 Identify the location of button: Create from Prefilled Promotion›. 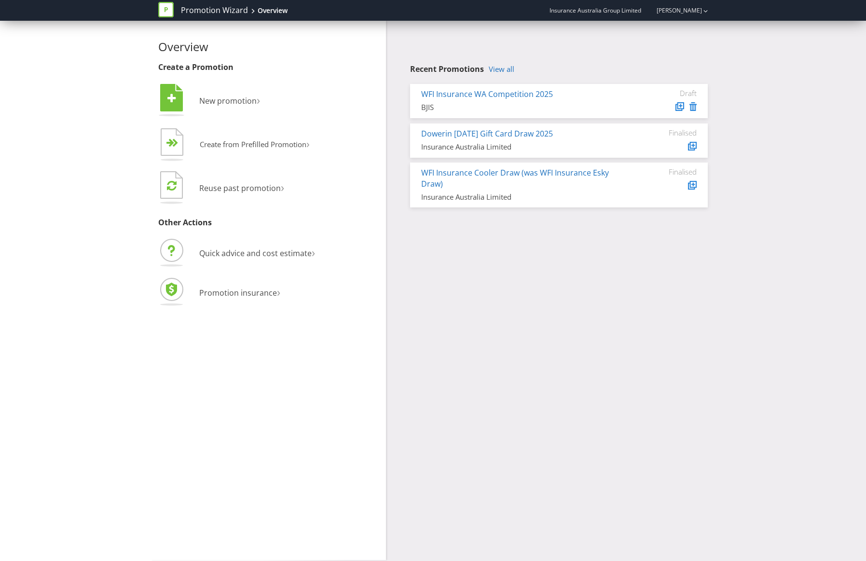
(234, 145).